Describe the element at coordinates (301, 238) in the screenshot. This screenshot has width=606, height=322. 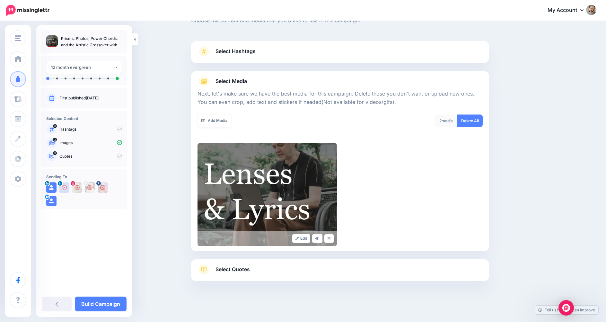
I see `a: Edit` at that location.